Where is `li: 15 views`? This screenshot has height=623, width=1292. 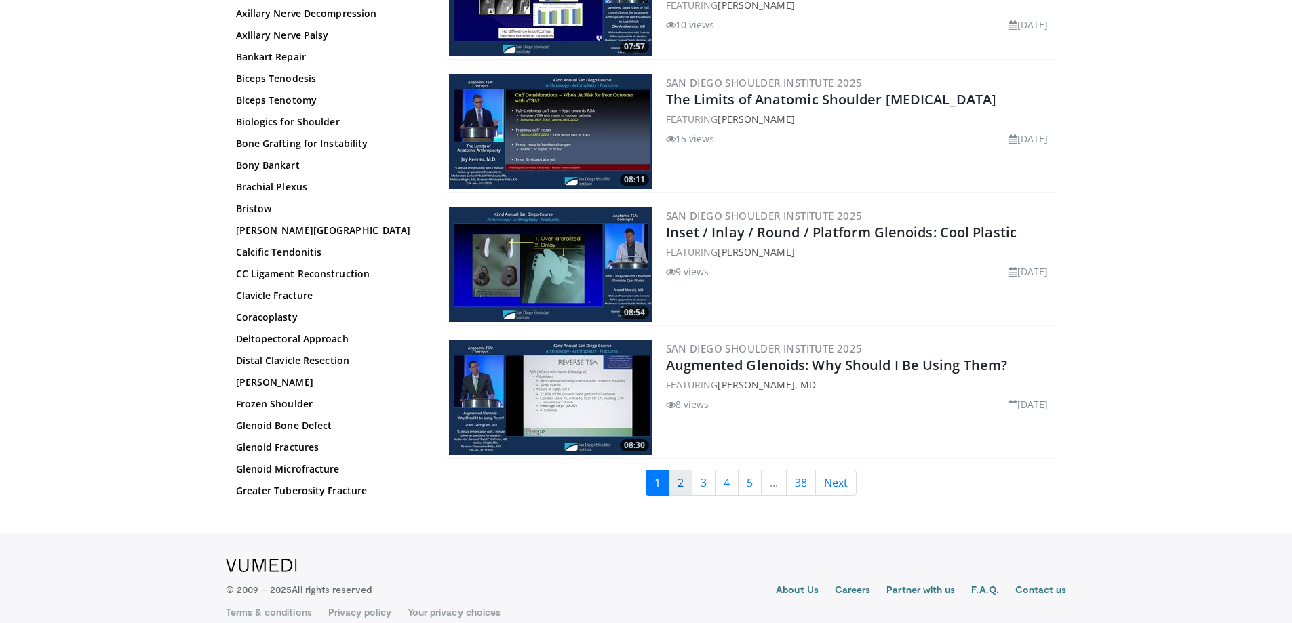 li: 15 views is located at coordinates (690, 138).